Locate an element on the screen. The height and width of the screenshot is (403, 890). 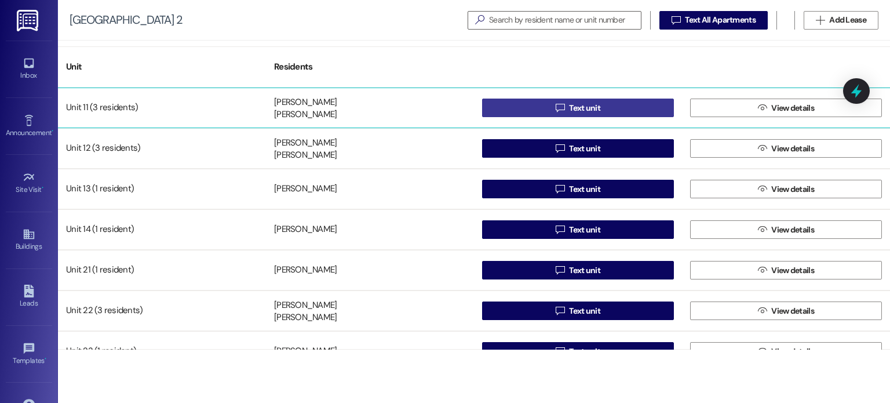
a: Buildings is located at coordinates (29, 240).